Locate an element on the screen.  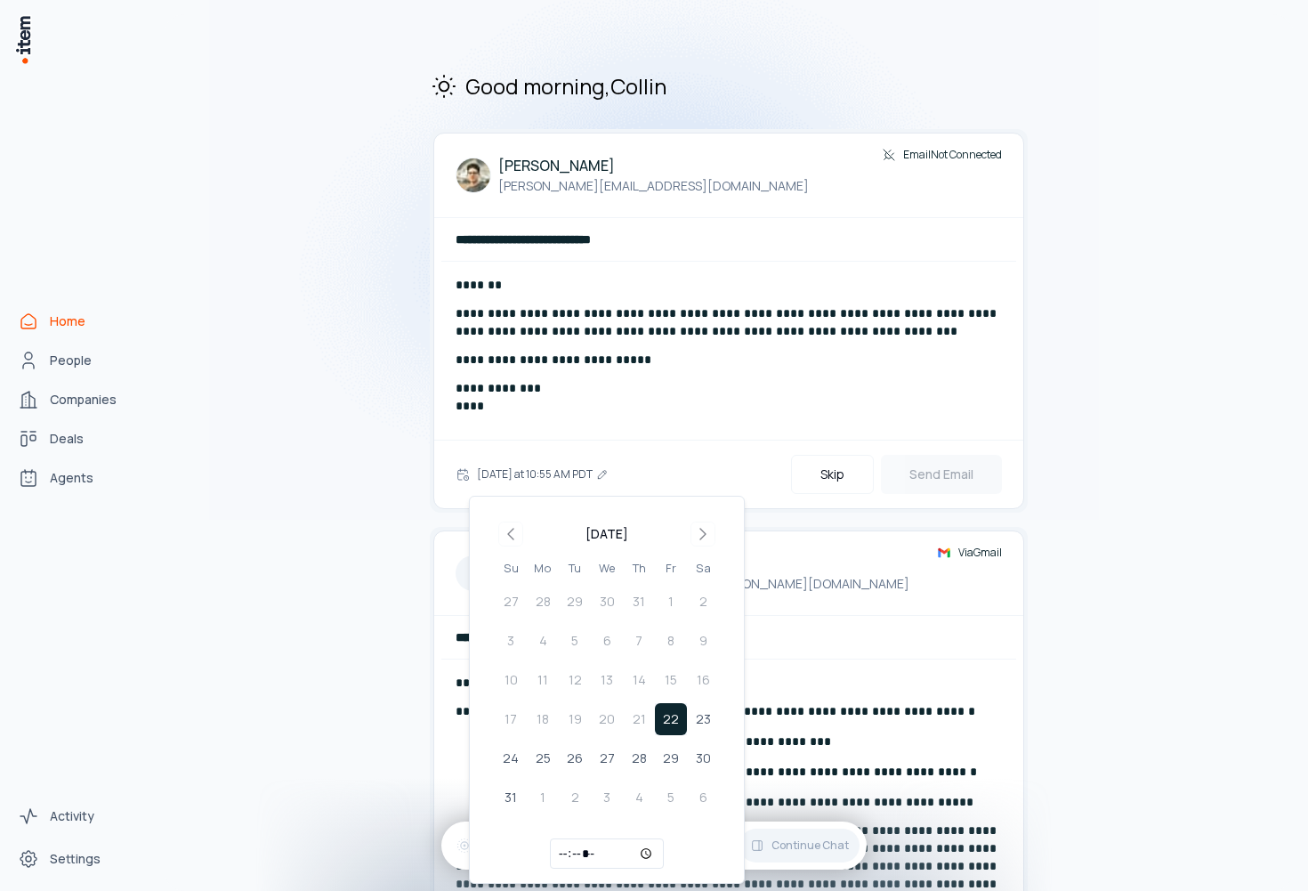
span: People is located at coordinates (70, 360).